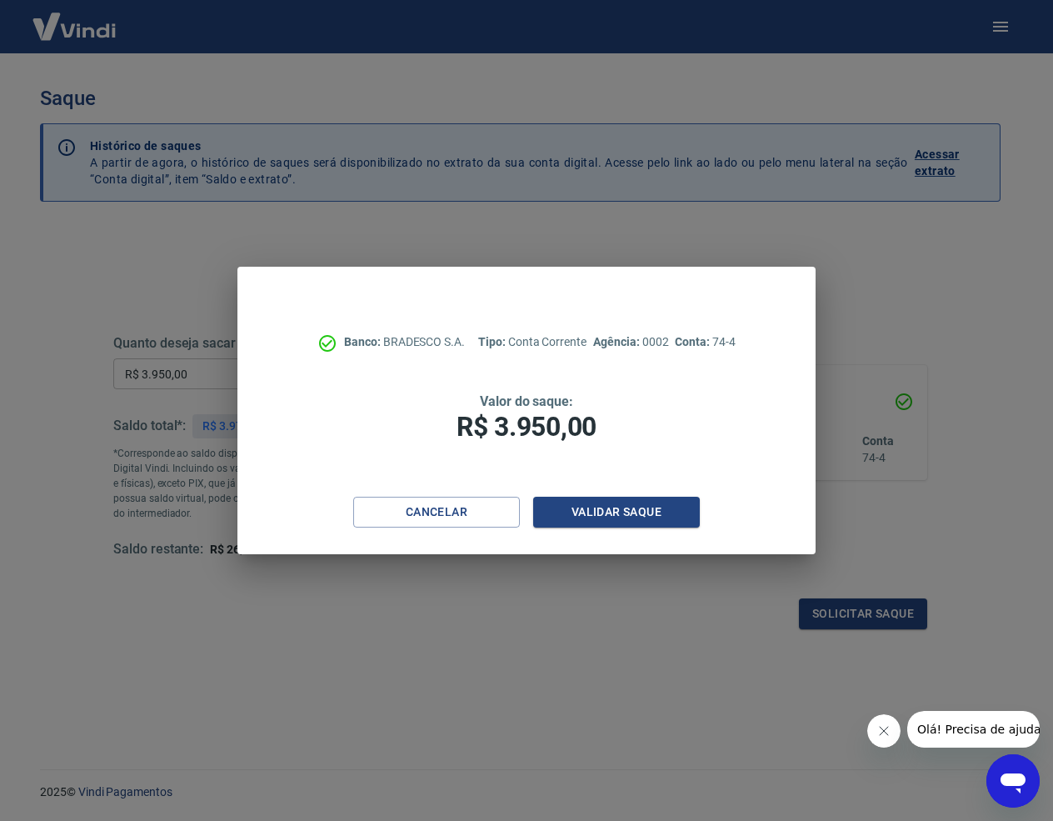 The image size is (1053, 821). I want to click on button: Cancelar, so click(437, 512).